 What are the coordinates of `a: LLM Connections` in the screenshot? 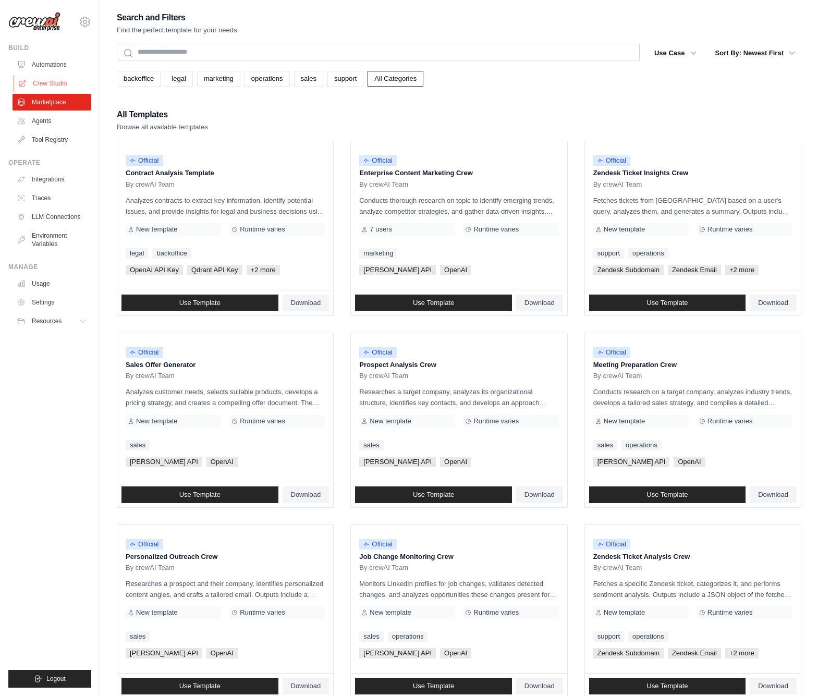 It's located at (52, 217).